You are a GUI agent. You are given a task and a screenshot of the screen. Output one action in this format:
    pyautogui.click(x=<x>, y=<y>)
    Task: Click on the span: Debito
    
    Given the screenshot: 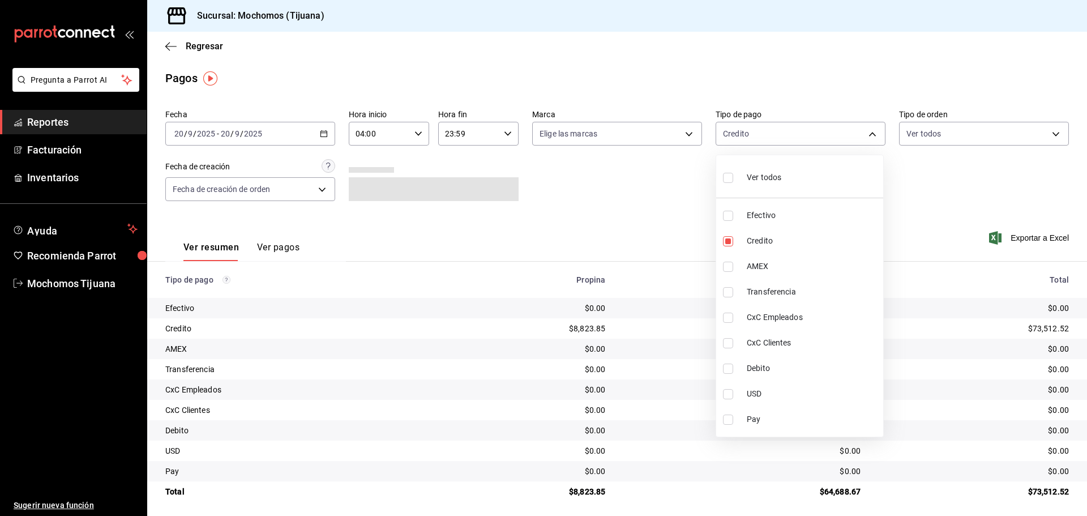 What is the action you would take?
    pyautogui.click(x=813, y=368)
    